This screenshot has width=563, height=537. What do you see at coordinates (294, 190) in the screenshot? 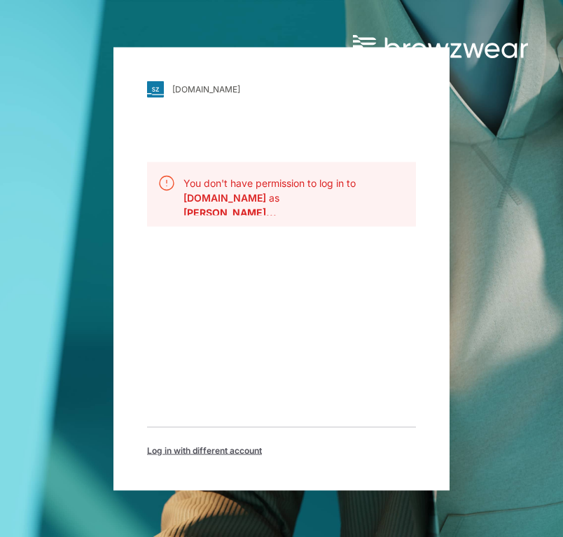
I see `p: You don't have permission to log in to as` at bounding box center [294, 190].